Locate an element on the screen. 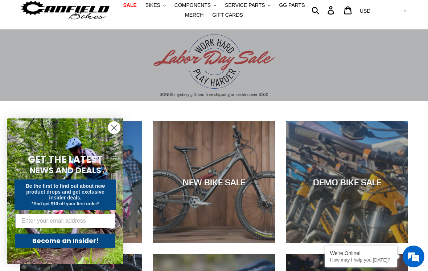 The image size is (428, 271). span: We're online! is located at coordinates (71, 123).